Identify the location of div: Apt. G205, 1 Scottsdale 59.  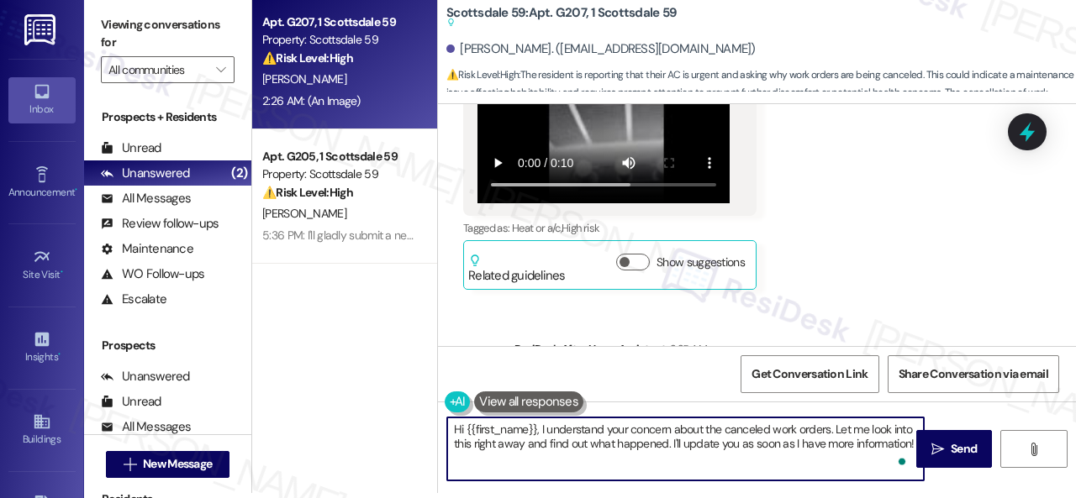
(340, 156).